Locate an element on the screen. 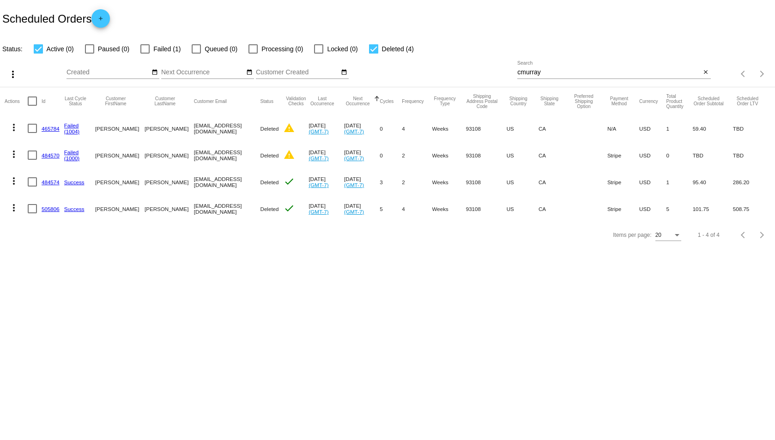  mat-select: Items per page: is located at coordinates (668, 235).